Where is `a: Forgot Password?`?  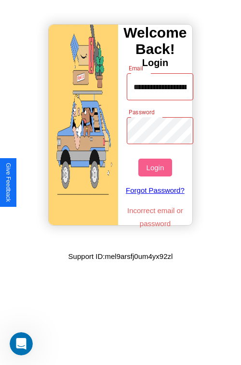
a: Forgot Password? is located at coordinates (155, 190).